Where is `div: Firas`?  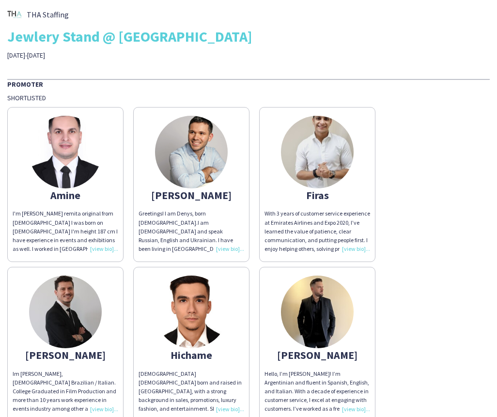 div: Firas is located at coordinates (317, 195).